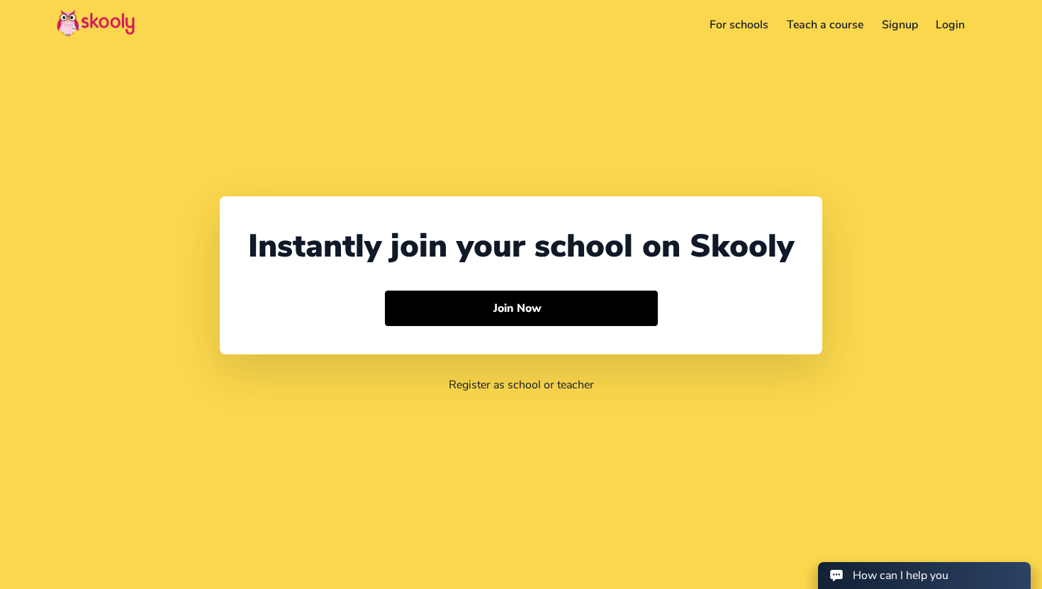 The width and height of the screenshot is (1042, 589). Describe the element at coordinates (521, 385) in the screenshot. I see `a: Register as school or teacher` at that location.